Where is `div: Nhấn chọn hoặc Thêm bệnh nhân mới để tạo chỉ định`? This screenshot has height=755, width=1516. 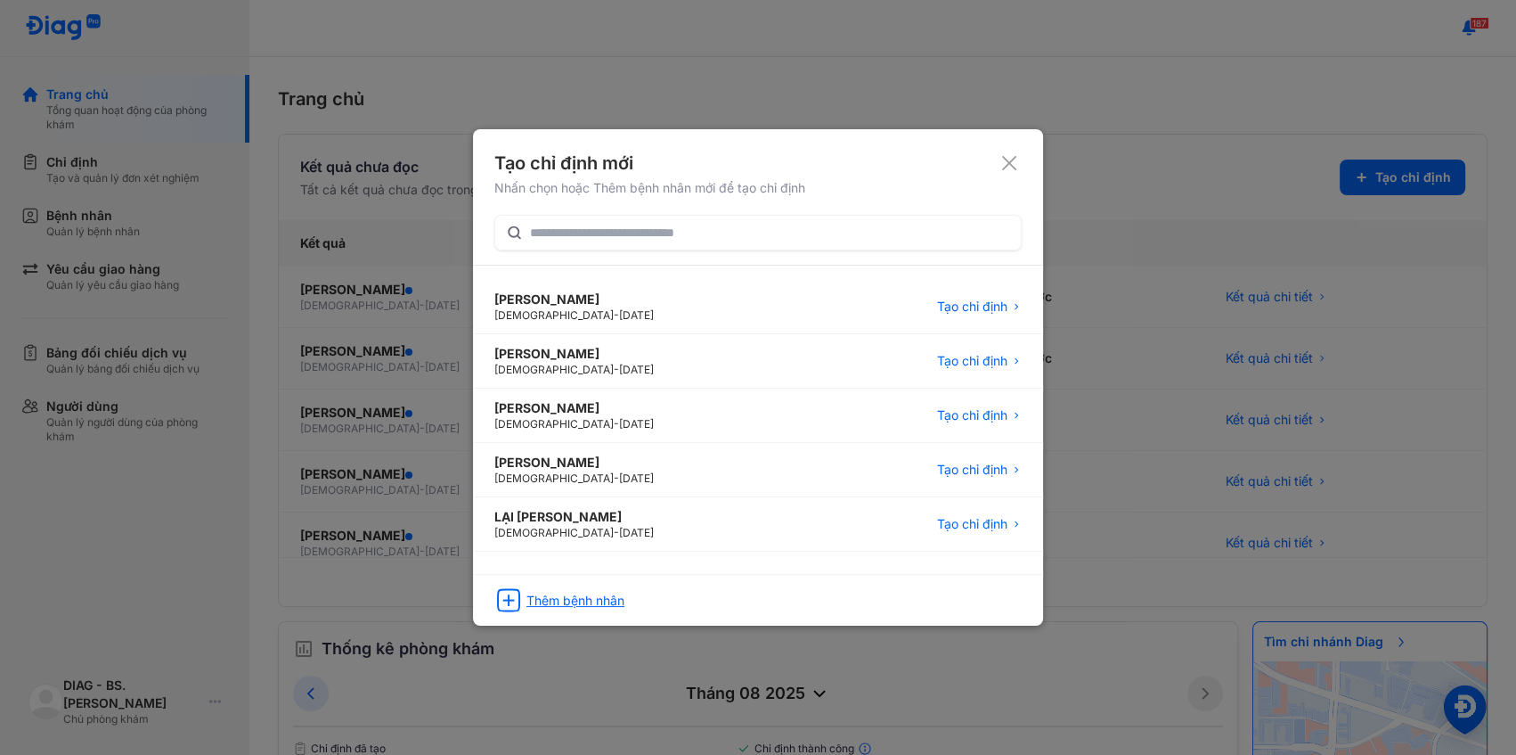
div: Nhấn chọn hoặc Thêm bệnh nhân mới để tạo chỉ định is located at coordinates (758, 188).